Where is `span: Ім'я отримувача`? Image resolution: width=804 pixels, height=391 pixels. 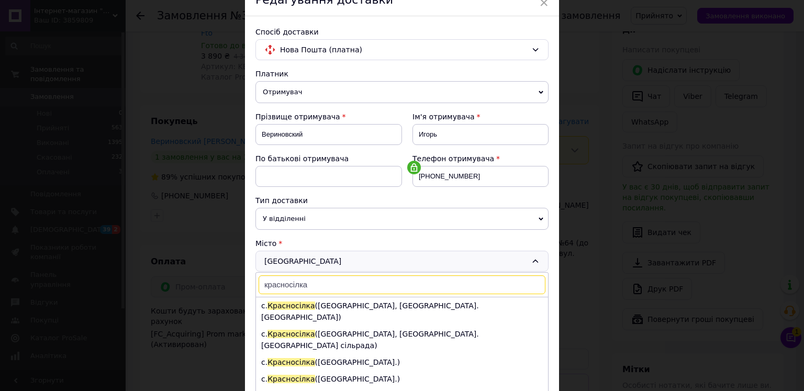 span: Ім'я отримувача is located at coordinates (443, 117).